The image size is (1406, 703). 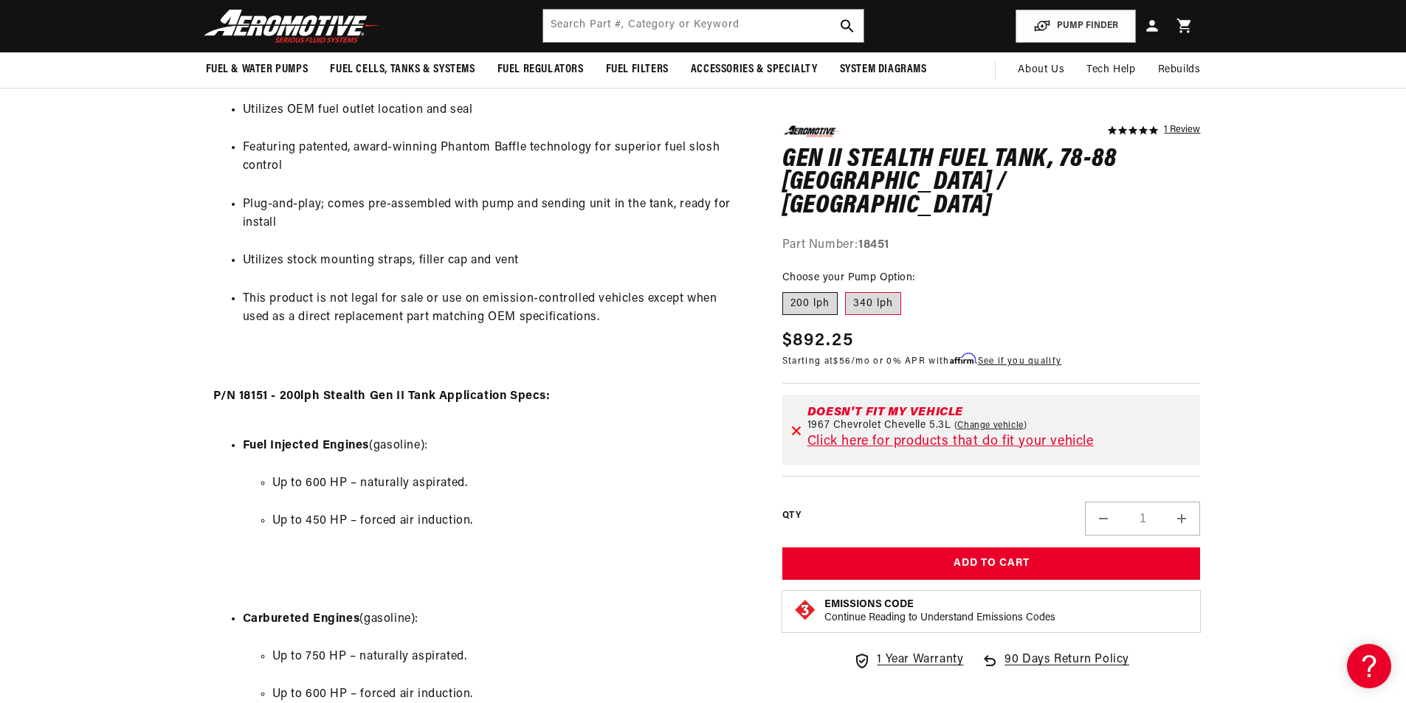 I want to click on li: Up to 600 HP – naturally aspirated., so click(x=508, y=484).